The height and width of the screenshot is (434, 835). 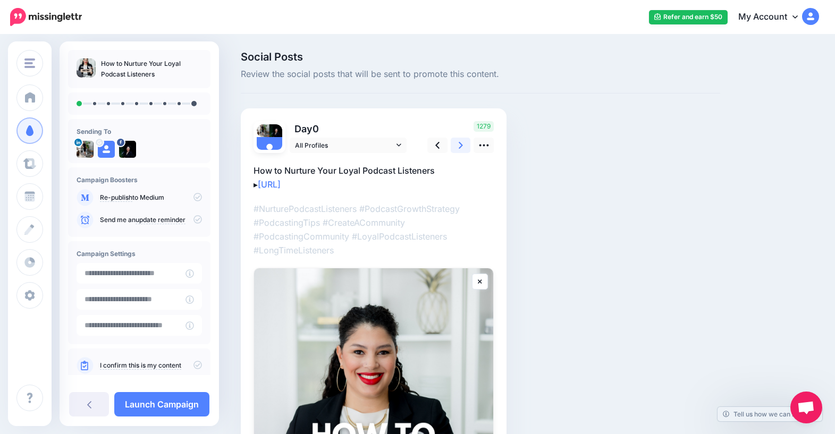 What do you see at coordinates (161, 220) in the screenshot?
I see `a: update reminder` at bounding box center [161, 220].